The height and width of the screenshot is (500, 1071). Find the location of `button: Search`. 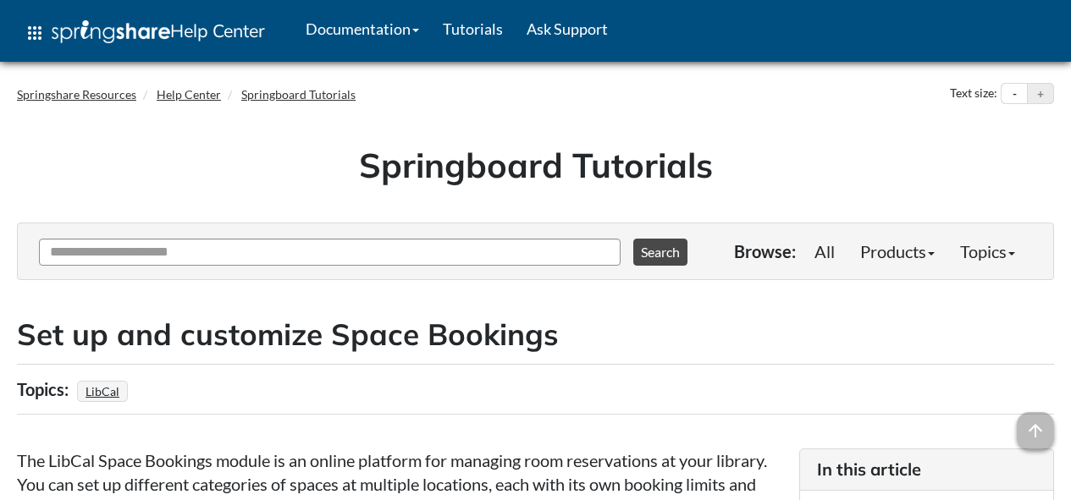

button: Search is located at coordinates (660, 252).